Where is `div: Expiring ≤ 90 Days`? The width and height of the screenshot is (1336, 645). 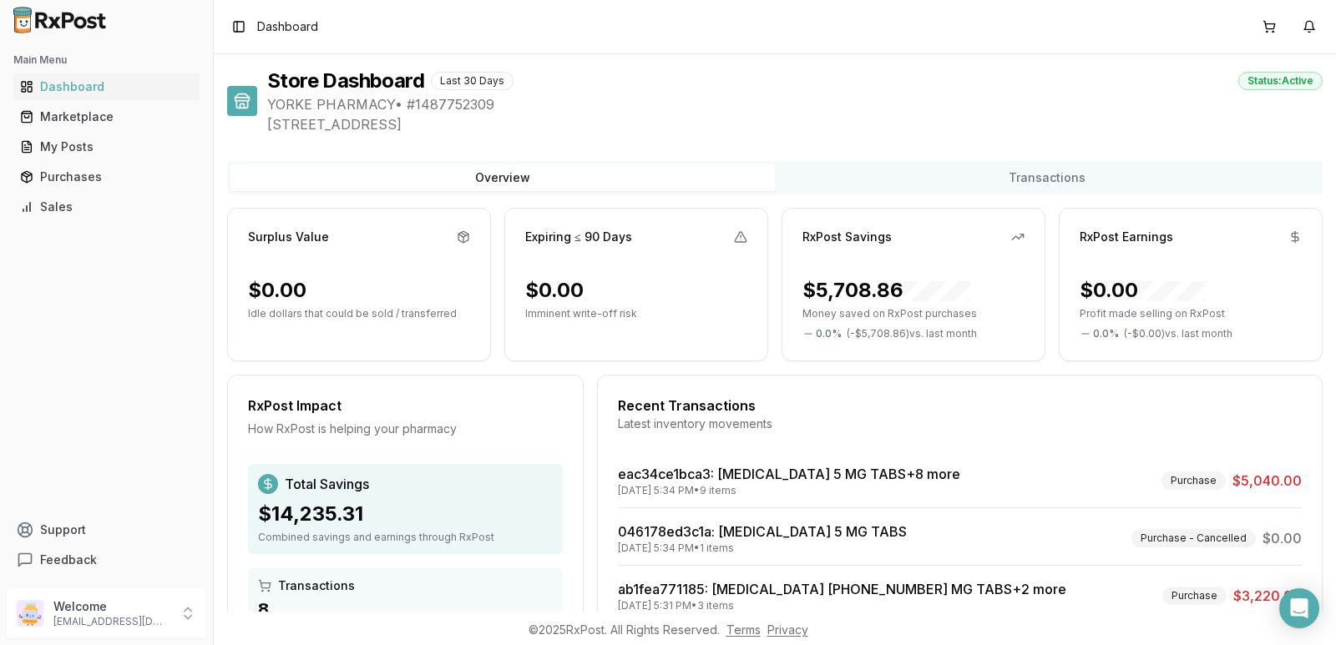 div: Expiring ≤ 90 Days is located at coordinates (579, 237).